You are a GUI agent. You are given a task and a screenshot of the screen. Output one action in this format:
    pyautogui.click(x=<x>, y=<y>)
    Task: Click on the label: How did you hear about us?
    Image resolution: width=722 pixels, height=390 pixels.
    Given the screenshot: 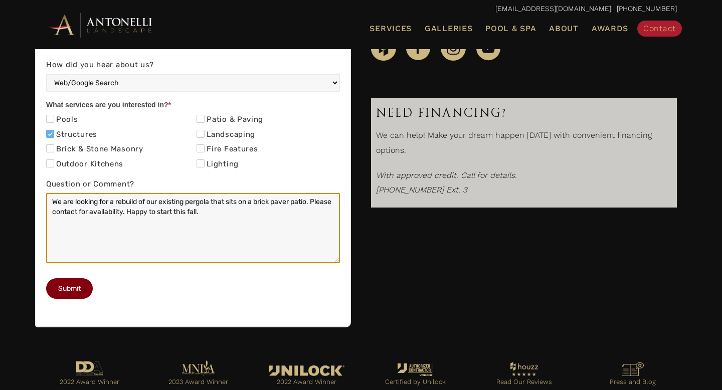 What is the action you would take?
    pyautogui.click(x=193, y=66)
    